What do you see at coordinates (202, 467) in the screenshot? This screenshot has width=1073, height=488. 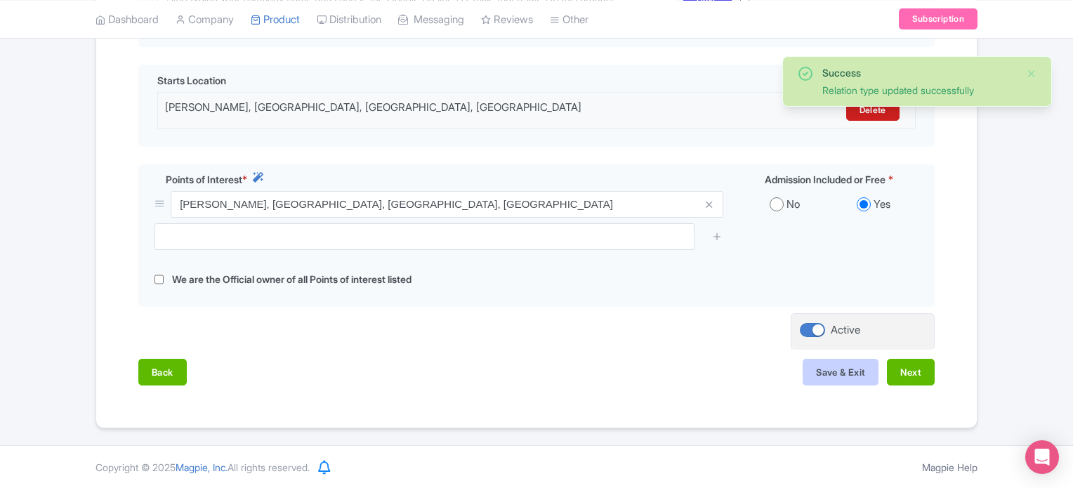 I see `div: Copyright © 2025 All rights reserved.` at bounding box center [202, 467].